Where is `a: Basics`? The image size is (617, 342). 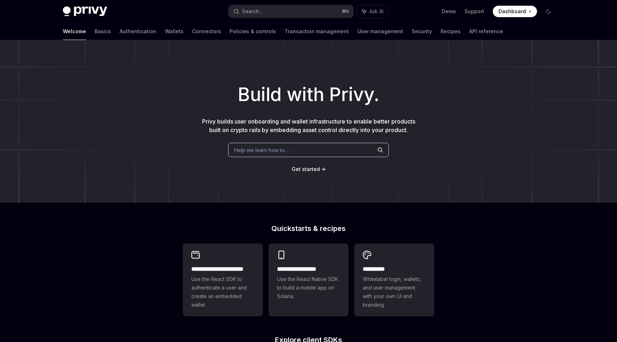
a: Basics is located at coordinates (103, 31).